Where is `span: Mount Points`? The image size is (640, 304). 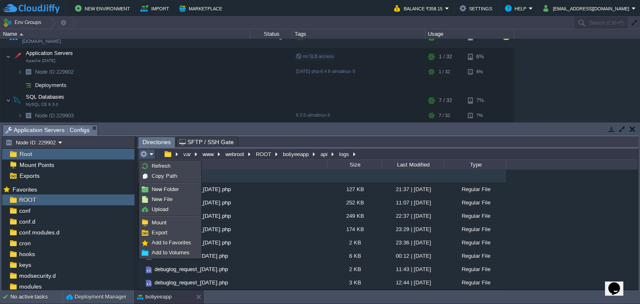
span: Mount Points is located at coordinates (37, 165).